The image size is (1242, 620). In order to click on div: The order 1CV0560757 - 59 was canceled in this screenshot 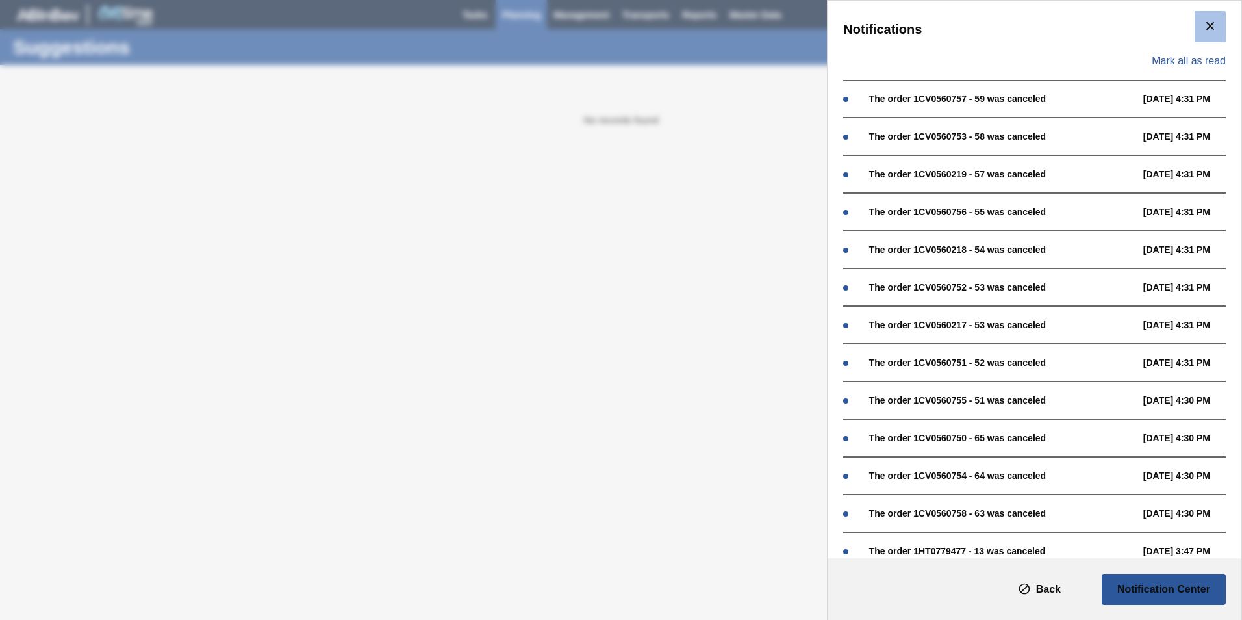, I will do `click(1003, 99)`.